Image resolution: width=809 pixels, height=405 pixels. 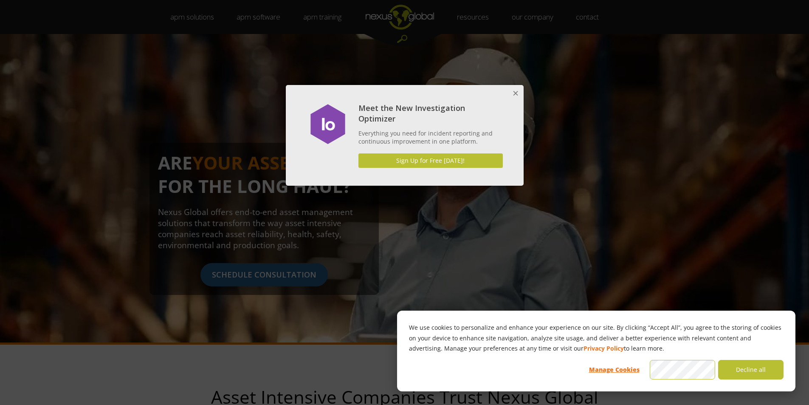 I want to click on div: Meet the New Investigation Optimizer, so click(x=405, y=135).